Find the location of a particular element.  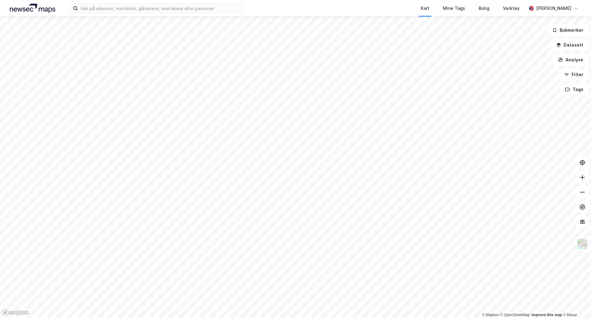

a: Mapbox homepage is located at coordinates (15, 312).